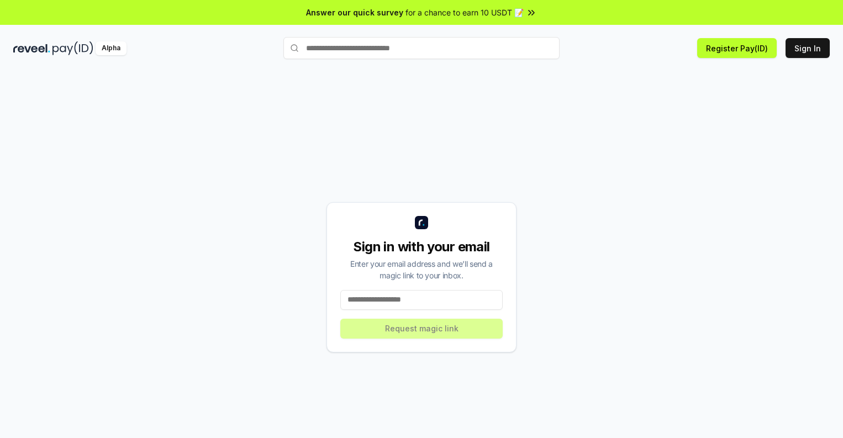  I want to click on button: Sign In, so click(808, 48).